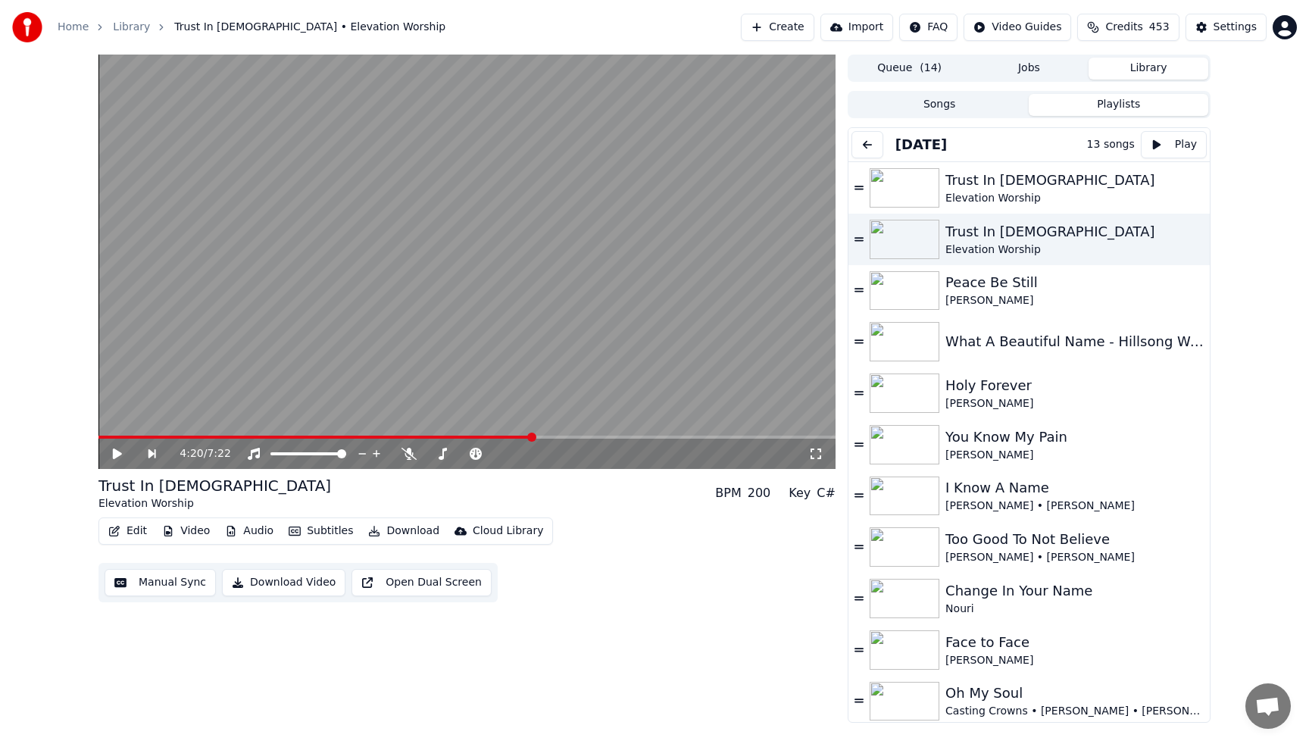 This screenshot has width=1309, height=744. Describe the element at coordinates (857, 27) in the screenshot. I see `button: Import` at that location.